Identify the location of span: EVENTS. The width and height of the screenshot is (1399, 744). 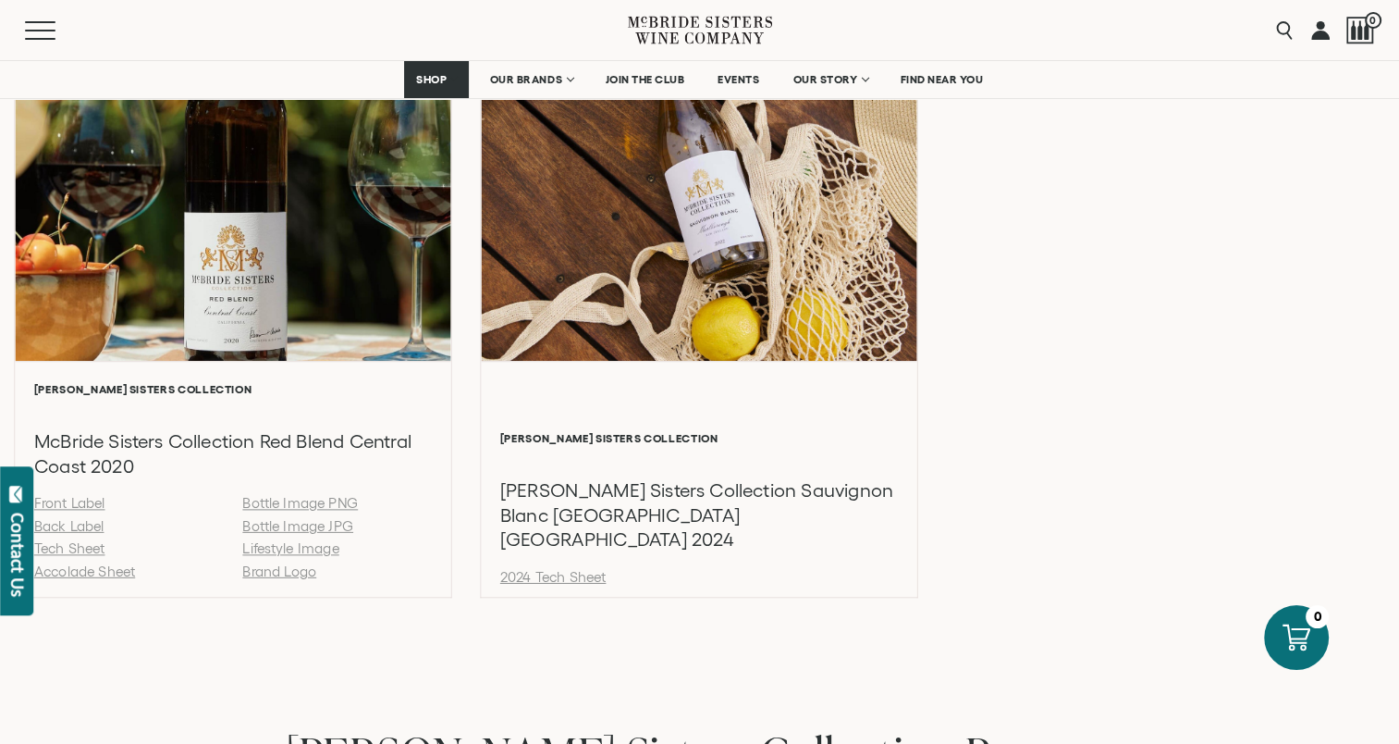
(738, 80).